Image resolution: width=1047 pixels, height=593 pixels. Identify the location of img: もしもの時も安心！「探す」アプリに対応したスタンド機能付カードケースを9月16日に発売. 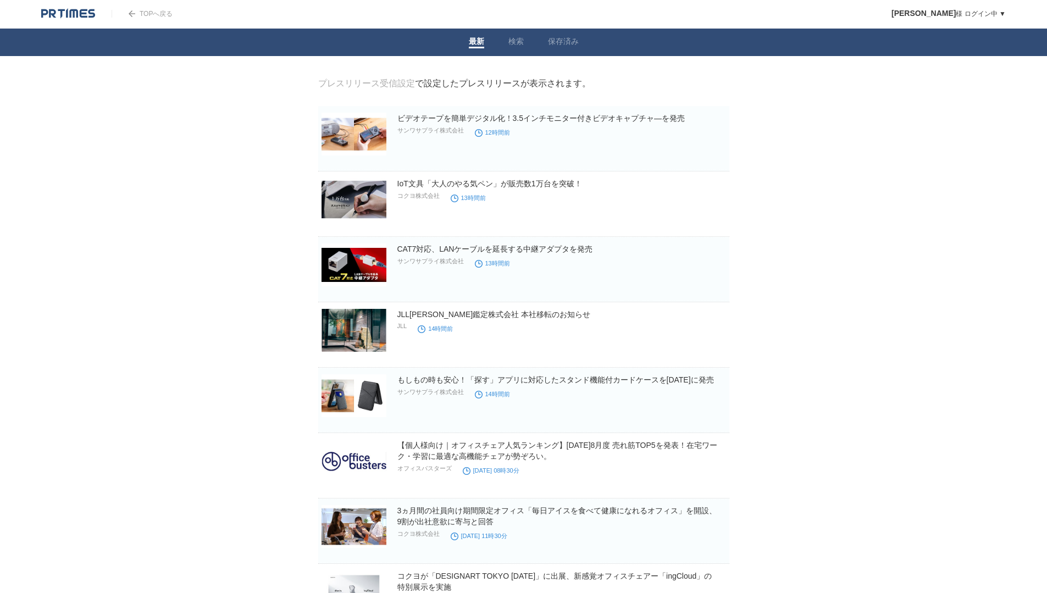
(354, 396).